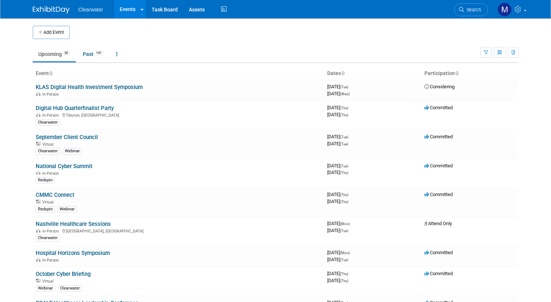 The image size is (551, 302). What do you see at coordinates (471, 10) in the screenshot?
I see `a: Search` at bounding box center [471, 10].